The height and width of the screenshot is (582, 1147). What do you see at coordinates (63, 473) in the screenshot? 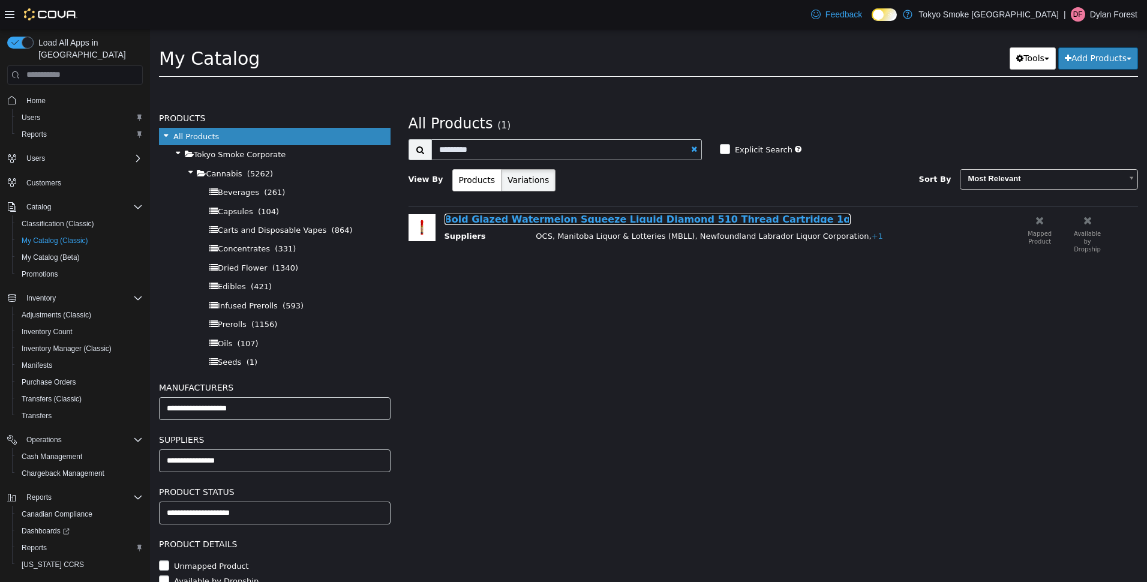
I see `a: Chargeback Management` at bounding box center [63, 473].